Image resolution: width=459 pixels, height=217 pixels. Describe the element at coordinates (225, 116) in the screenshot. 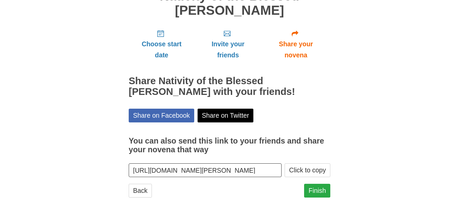

I see `a: Share on Twitter` at that location.